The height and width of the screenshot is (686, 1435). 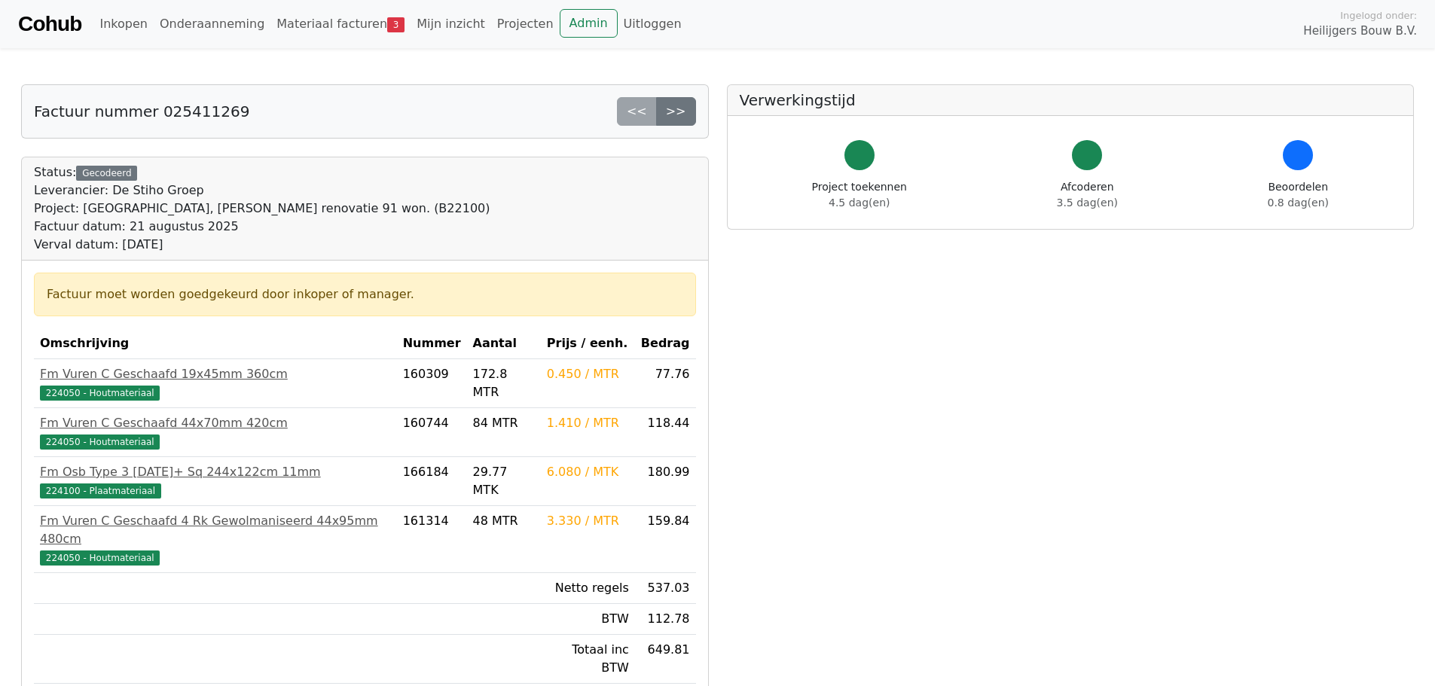 I want to click on div: 29.77 MTK, so click(x=504, y=481).